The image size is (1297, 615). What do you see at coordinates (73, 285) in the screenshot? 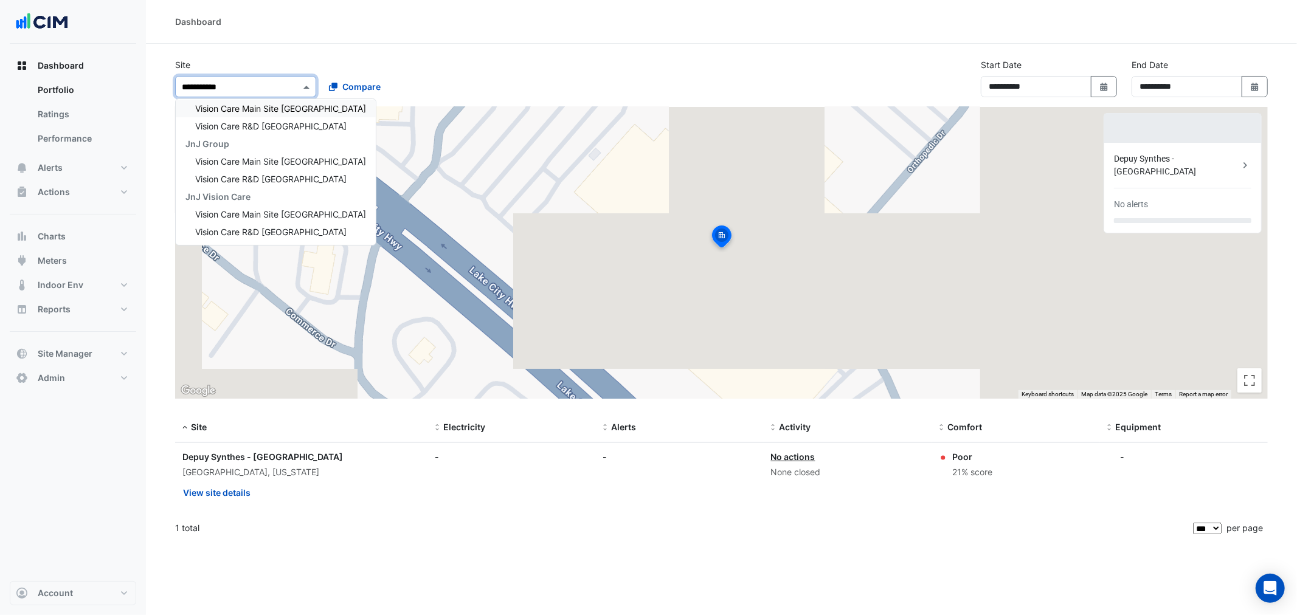
I see `button: Indoor Env` at bounding box center [73, 285].